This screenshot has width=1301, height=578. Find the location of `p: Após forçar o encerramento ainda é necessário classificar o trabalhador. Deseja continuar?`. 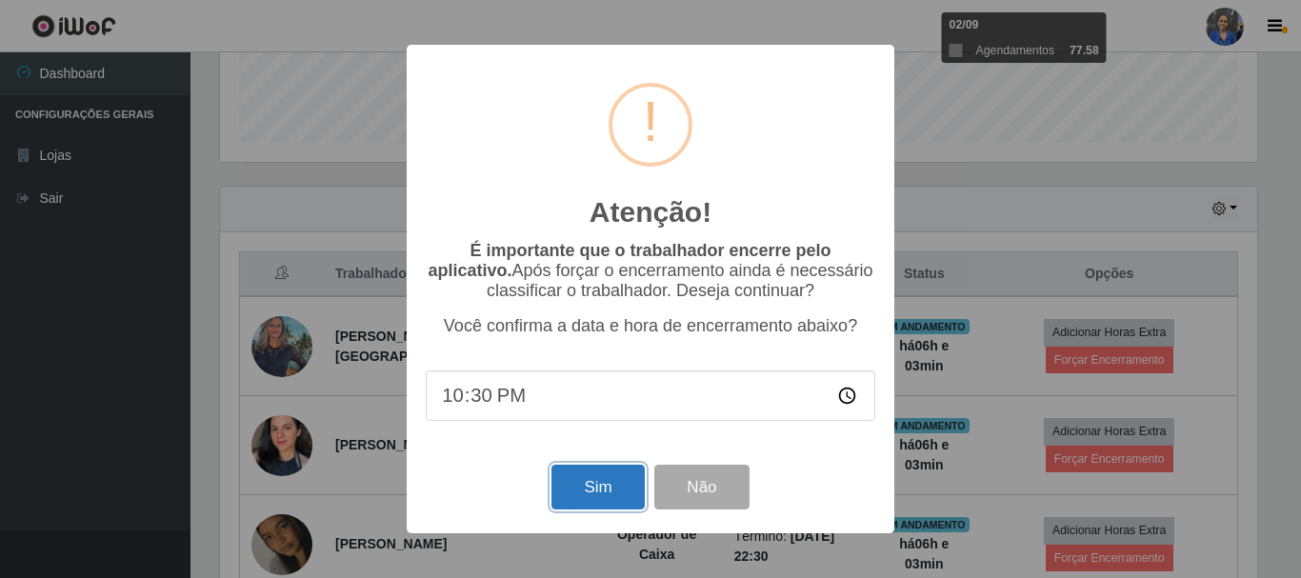

p: Após forçar o encerramento ainda é necessário classificar o trabalhador. Deseja continuar? is located at coordinates (651, 271).